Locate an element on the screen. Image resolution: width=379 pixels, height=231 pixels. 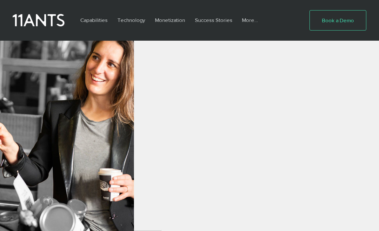
a: Book a Demo is located at coordinates (338, 20).